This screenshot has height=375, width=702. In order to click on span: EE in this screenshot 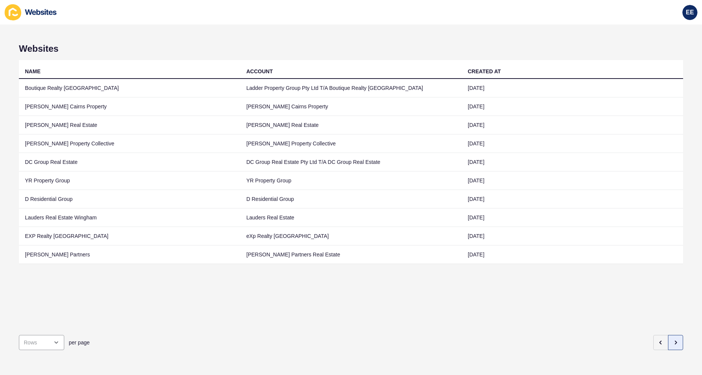, I will do `click(690, 12)`.